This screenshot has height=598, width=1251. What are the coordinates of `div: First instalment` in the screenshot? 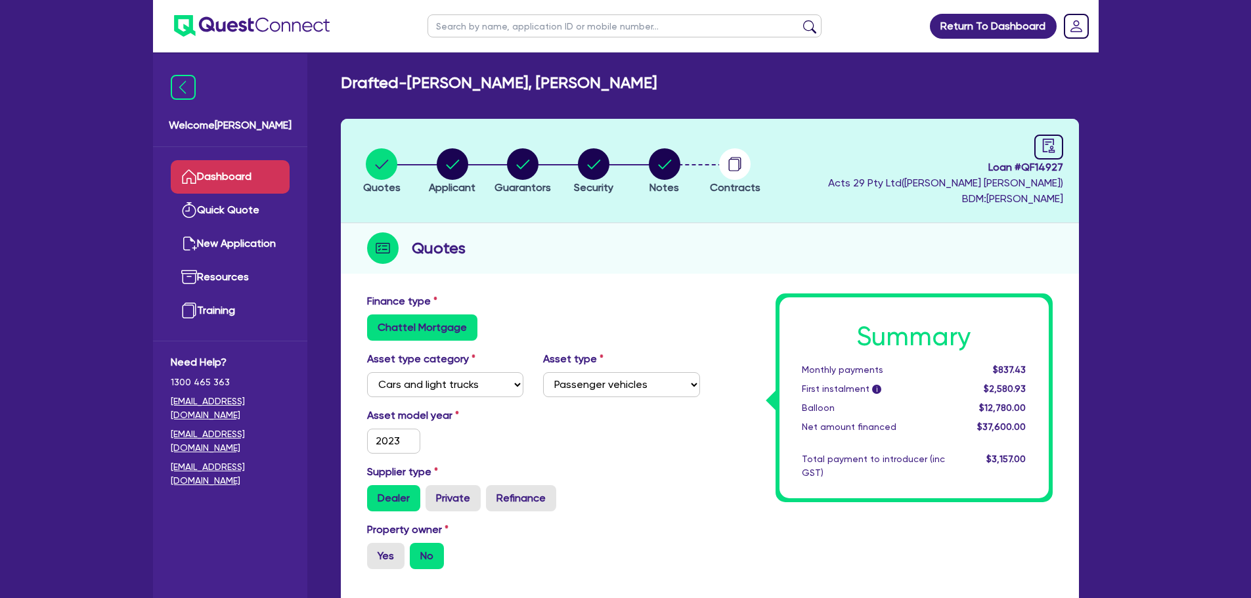 It's located at (874, 389).